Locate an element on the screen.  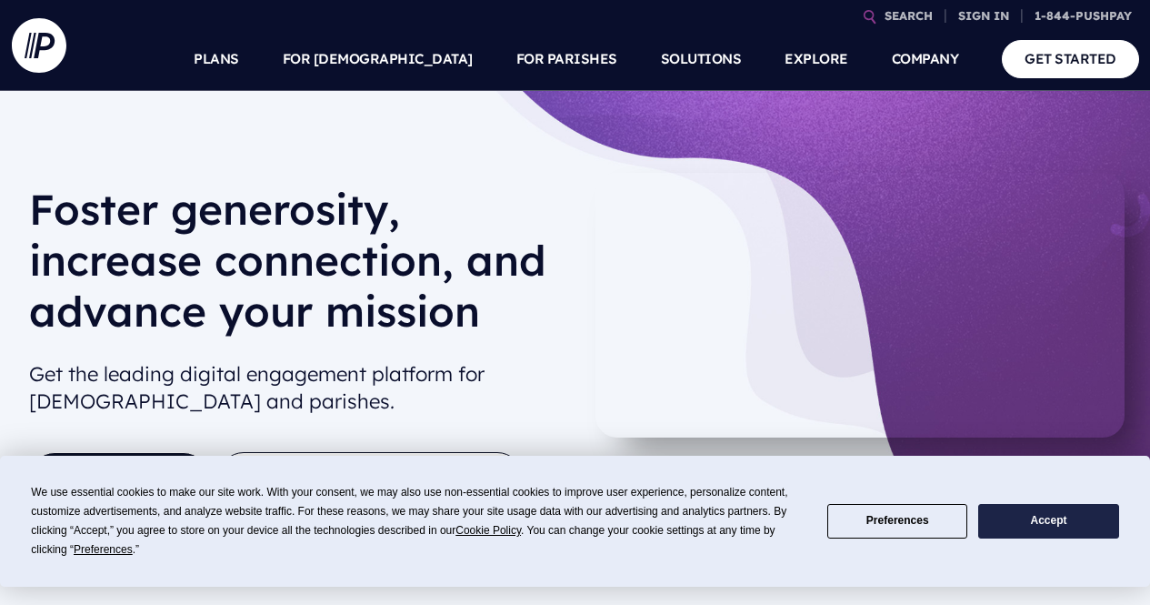
a: PLANS is located at coordinates (216, 59).